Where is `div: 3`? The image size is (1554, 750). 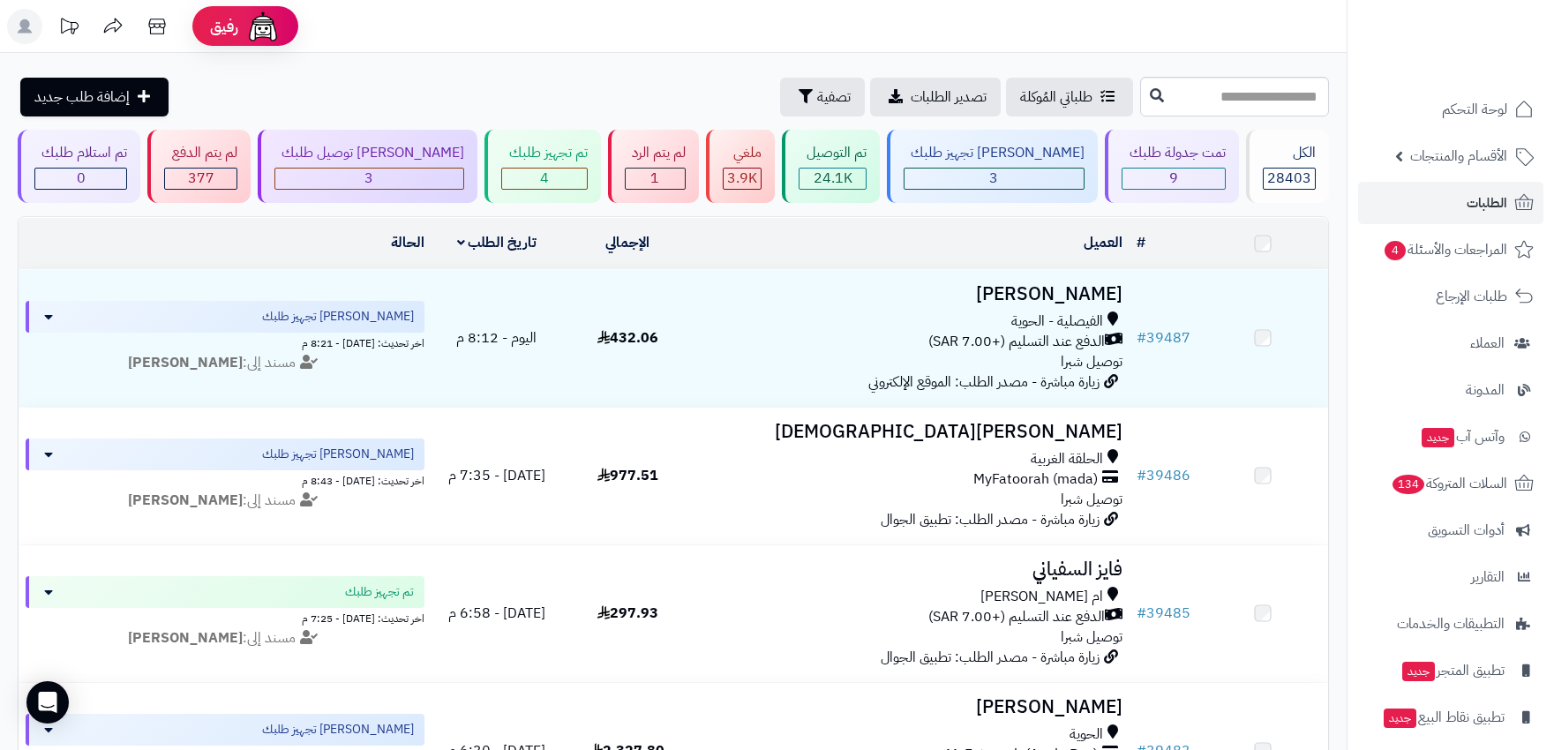 div: 3 is located at coordinates (369, 178).